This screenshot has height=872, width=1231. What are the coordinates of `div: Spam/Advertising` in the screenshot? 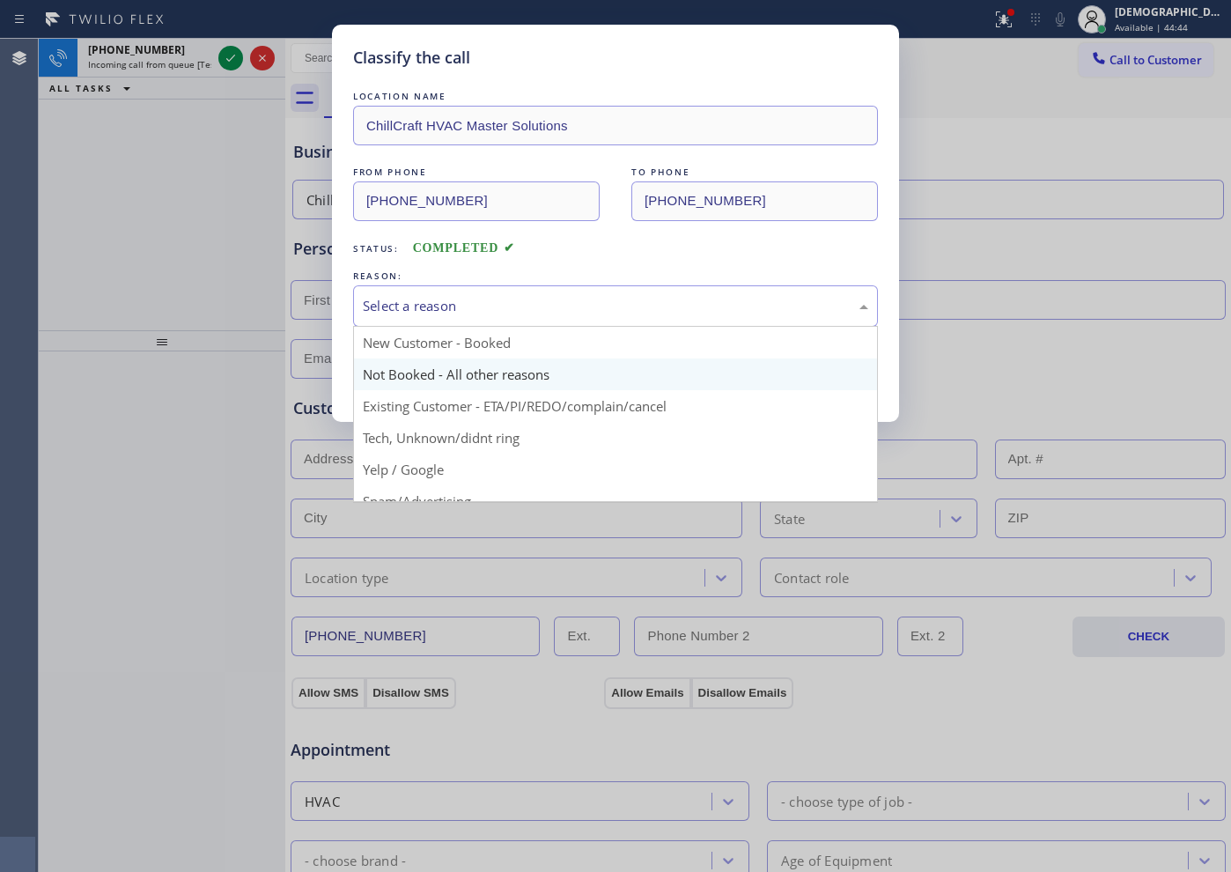 It's located at (616, 501).